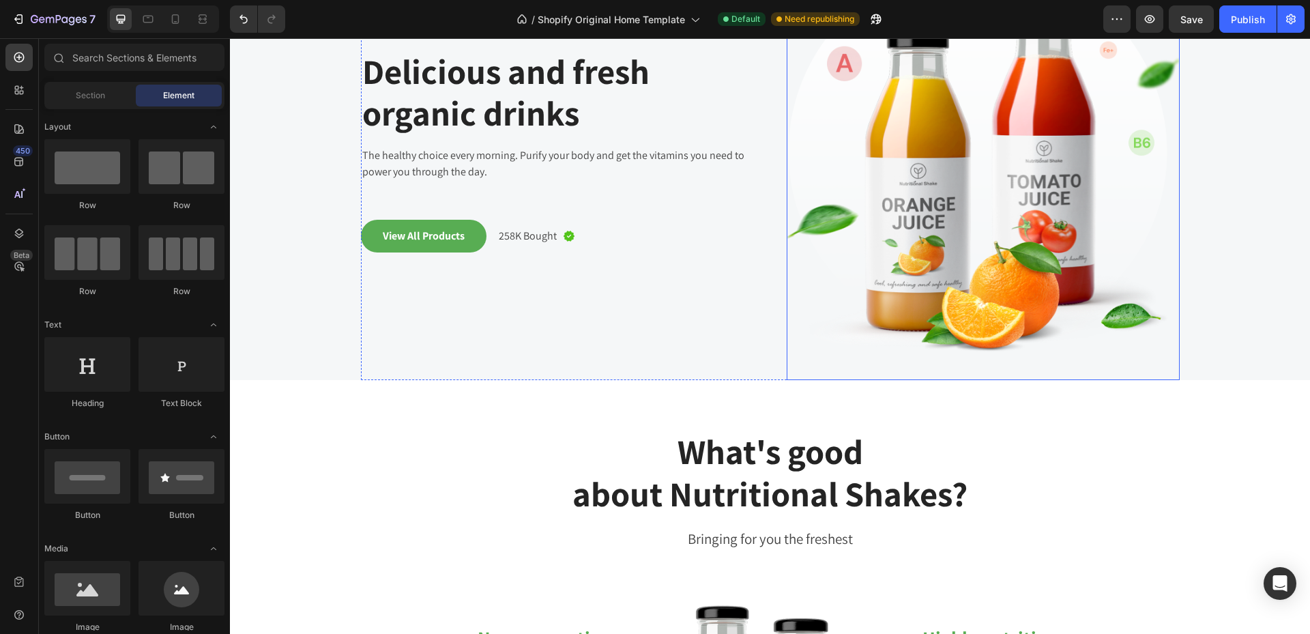 This screenshot has width=1310, height=634. I want to click on span: Button, so click(57, 437).